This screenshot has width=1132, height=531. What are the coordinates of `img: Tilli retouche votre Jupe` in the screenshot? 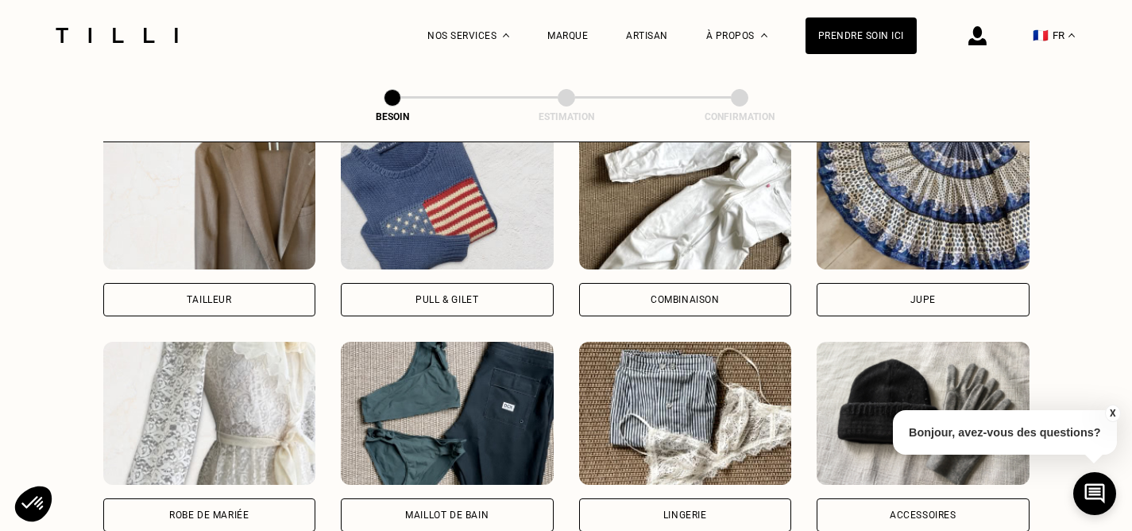 It's located at (923, 198).